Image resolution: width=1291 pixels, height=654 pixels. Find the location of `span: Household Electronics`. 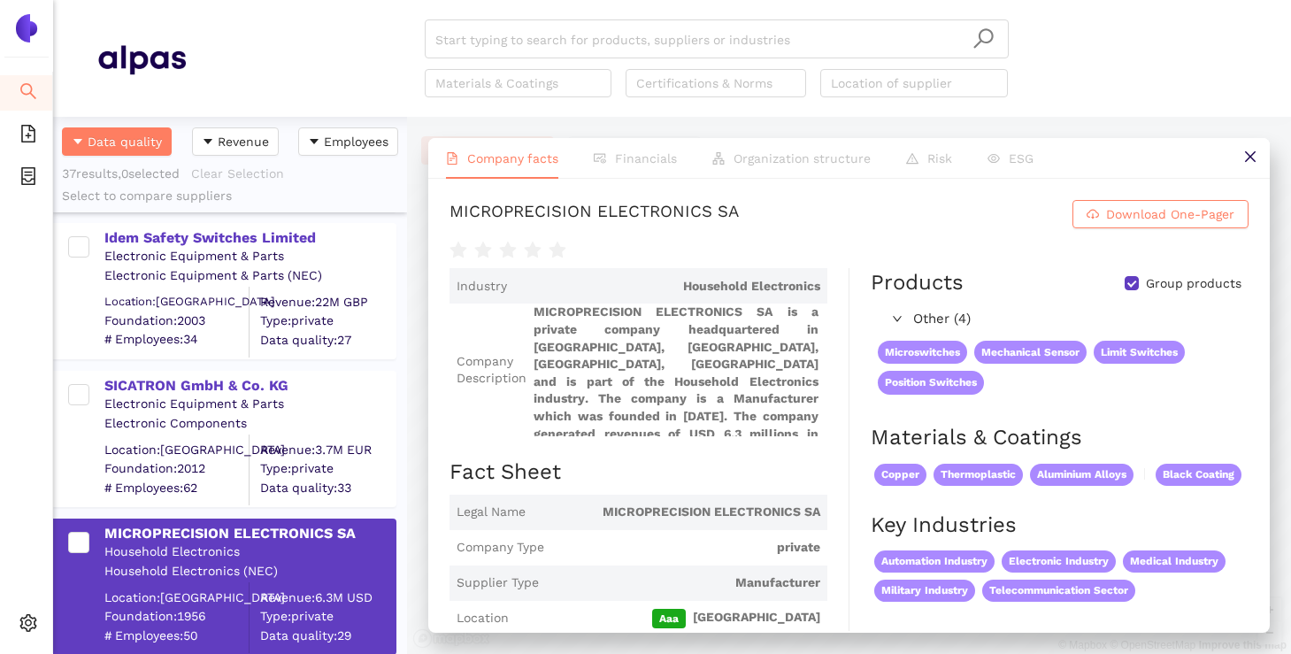

span: Household Electronics is located at coordinates (667, 287).